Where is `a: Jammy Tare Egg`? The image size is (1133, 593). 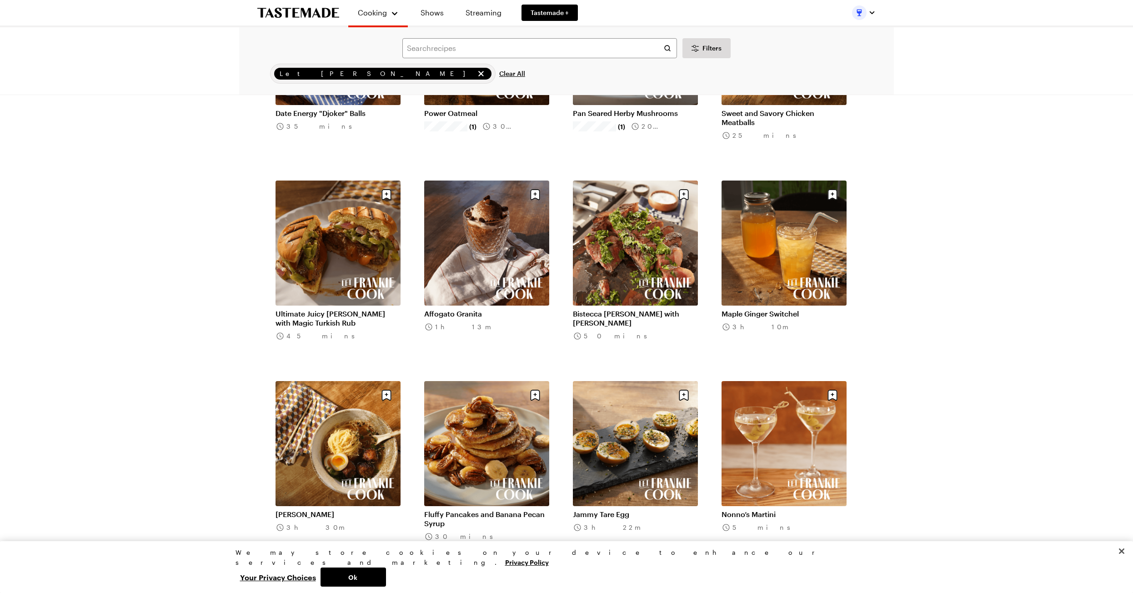 a: Jammy Tare Egg is located at coordinates (635, 514).